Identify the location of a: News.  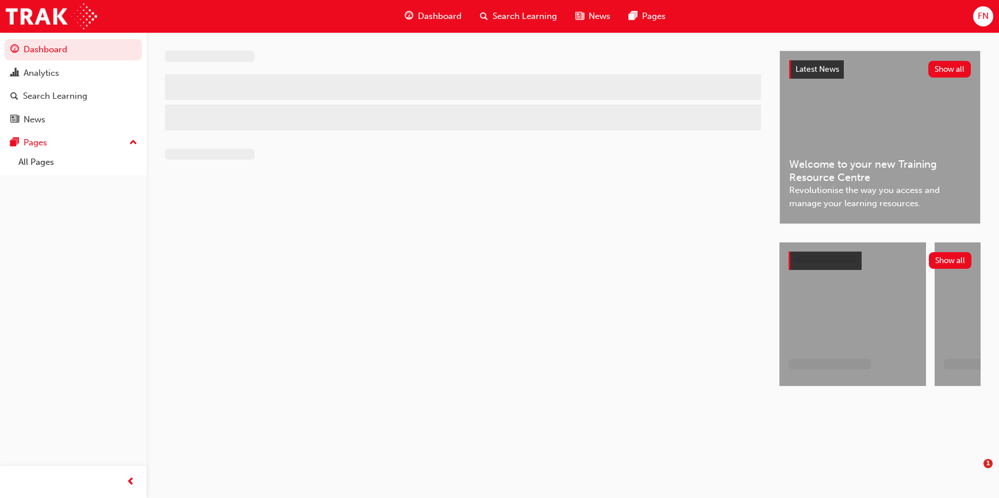
(73, 120).